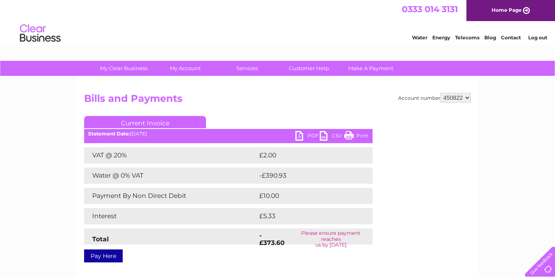  What do you see at coordinates (430, 9) in the screenshot?
I see `span: 0333 014 3131` at bounding box center [430, 9].